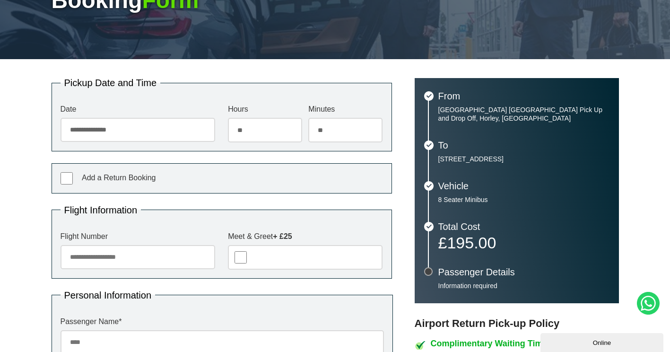  I want to click on h3: To, so click(524, 145).